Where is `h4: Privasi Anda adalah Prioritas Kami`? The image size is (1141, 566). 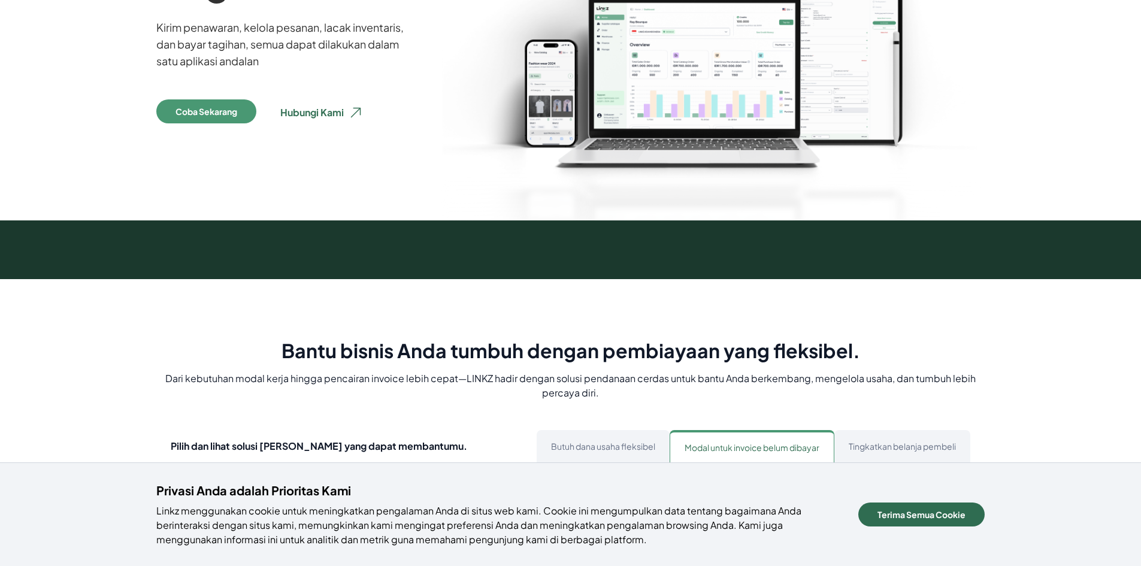
h4: Privasi Anda adalah Prioritas Kami is located at coordinates (500, 491).